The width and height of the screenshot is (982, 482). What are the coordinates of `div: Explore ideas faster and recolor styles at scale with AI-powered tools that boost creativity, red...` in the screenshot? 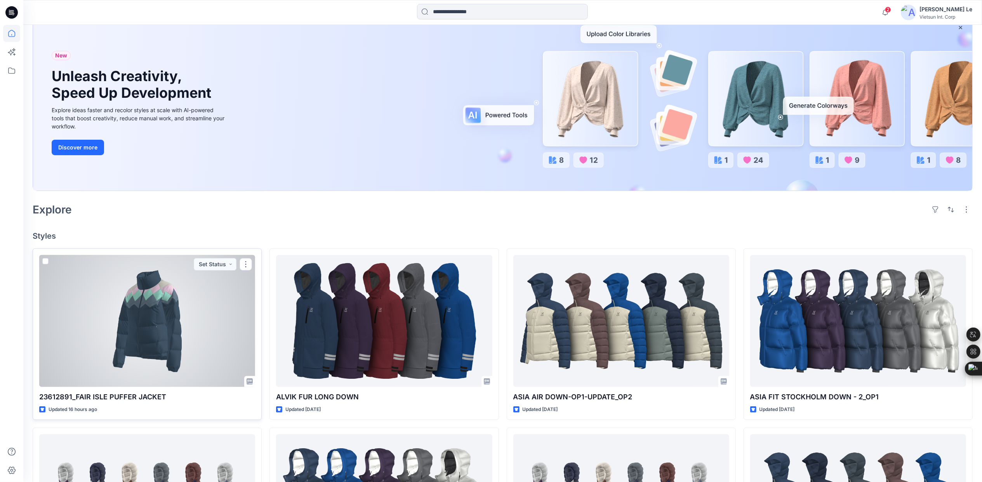 It's located at (139, 118).